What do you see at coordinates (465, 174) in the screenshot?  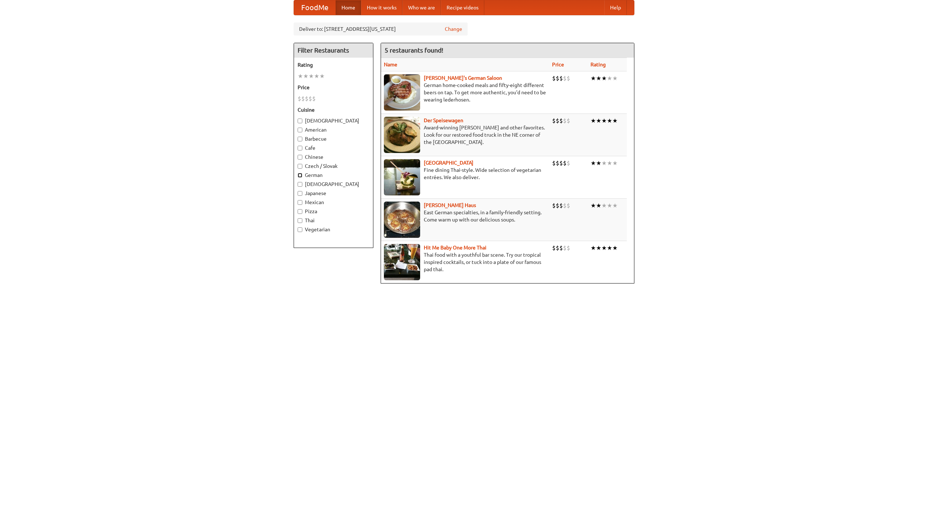 I see `p: Fine dining Thai-style. Wide selection of vegetarian entrées. We also deliver.` at bounding box center [465, 174].